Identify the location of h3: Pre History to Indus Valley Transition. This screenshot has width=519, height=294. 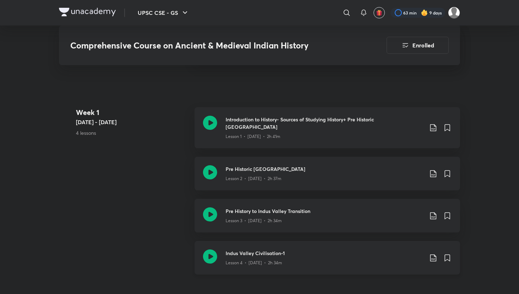
(325, 211).